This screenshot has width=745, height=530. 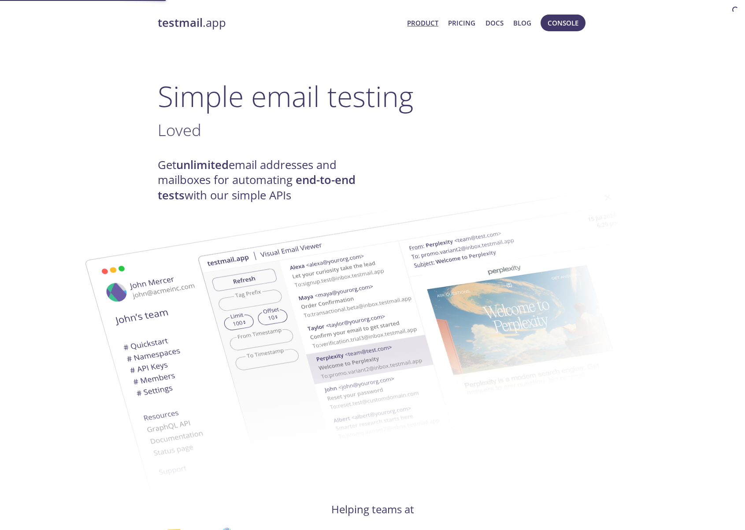 What do you see at coordinates (179, 130) in the screenshot?
I see `span: Loved` at bounding box center [179, 130].